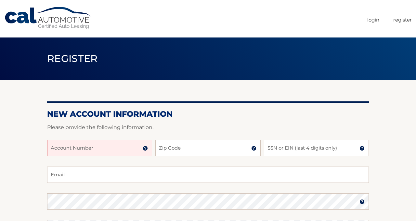 This screenshot has height=221, width=416. What do you see at coordinates (403, 20) in the screenshot?
I see `a: Register` at bounding box center [403, 20].